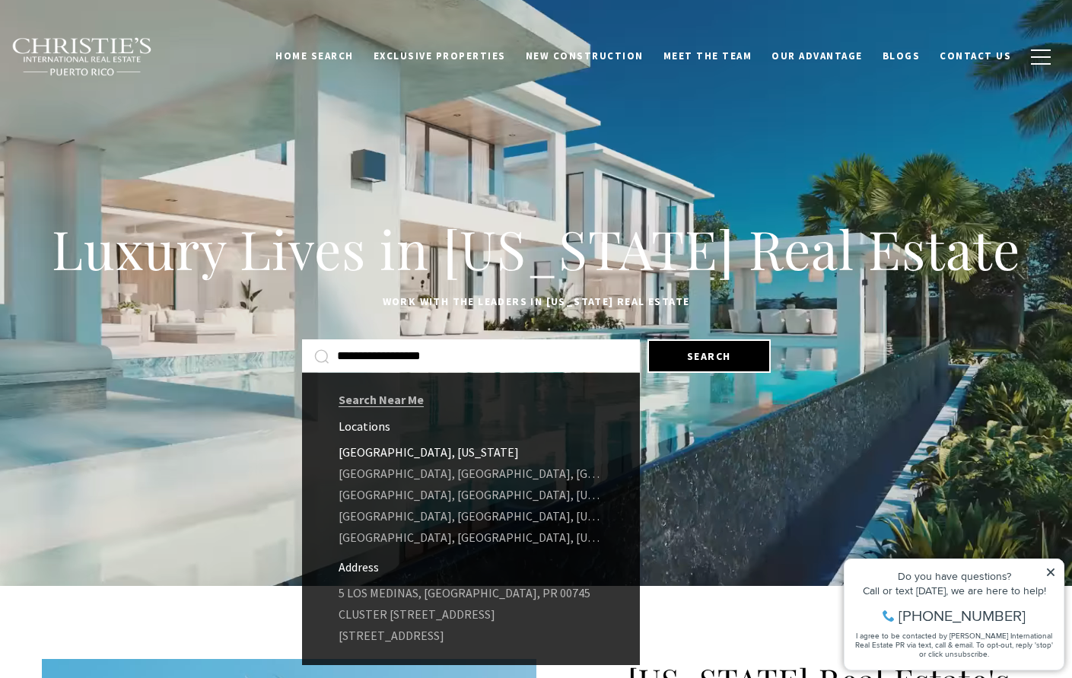 Image resolution: width=1072 pixels, height=678 pixels. What do you see at coordinates (314, 56) in the screenshot?
I see `a: Home Search` at bounding box center [314, 56].